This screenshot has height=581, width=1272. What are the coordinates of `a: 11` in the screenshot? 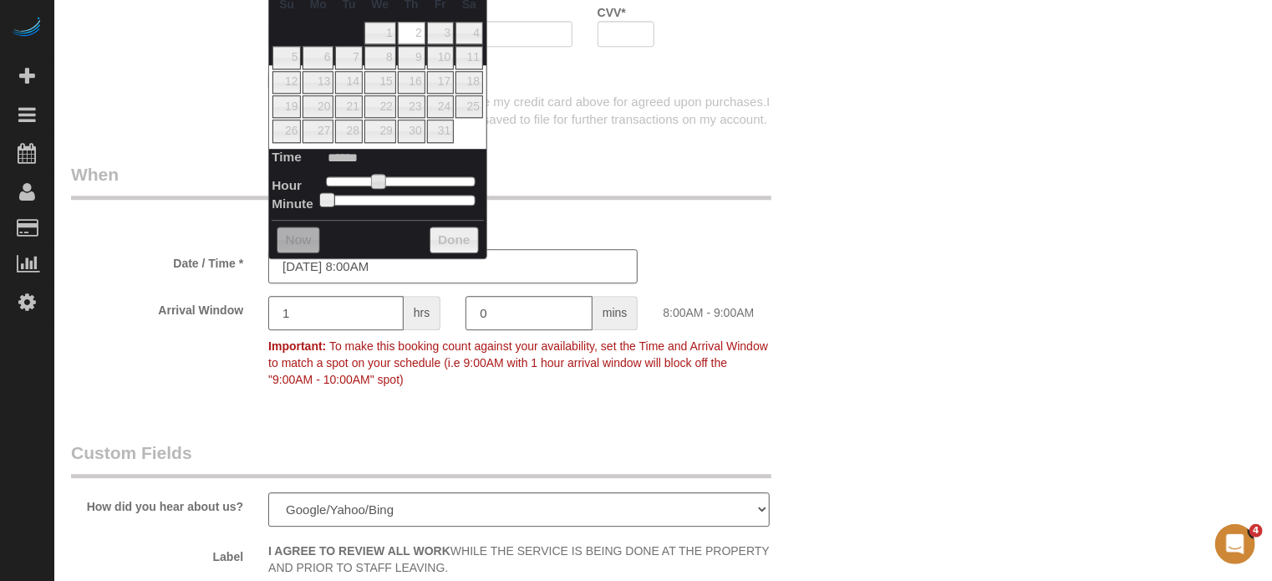 It's located at (469, 57).